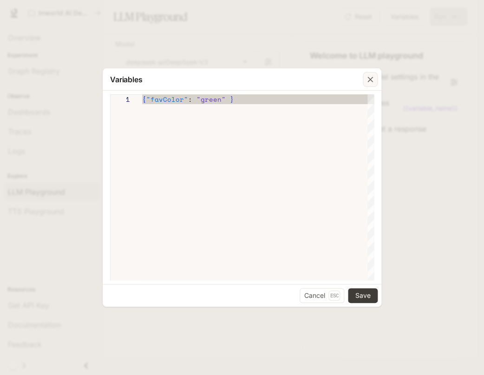 This screenshot has height=375, width=484. What do you see at coordinates (211, 99) in the screenshot?
I see `span: "green"` at bounding box center [211, 99].